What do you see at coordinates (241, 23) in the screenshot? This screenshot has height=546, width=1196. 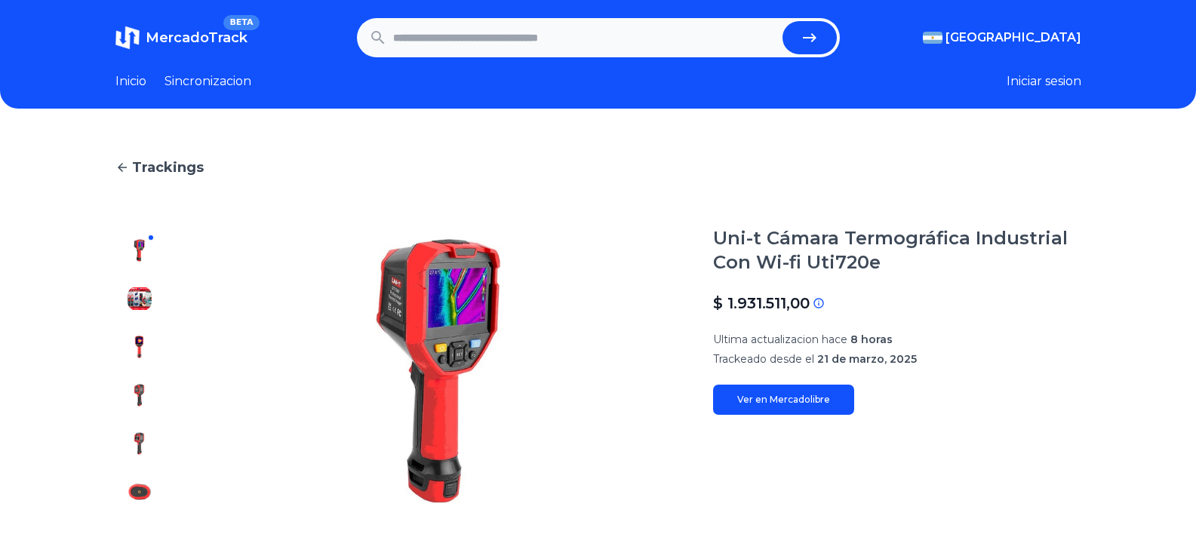 I see `span: BETA` at bounding box center [241, 23].